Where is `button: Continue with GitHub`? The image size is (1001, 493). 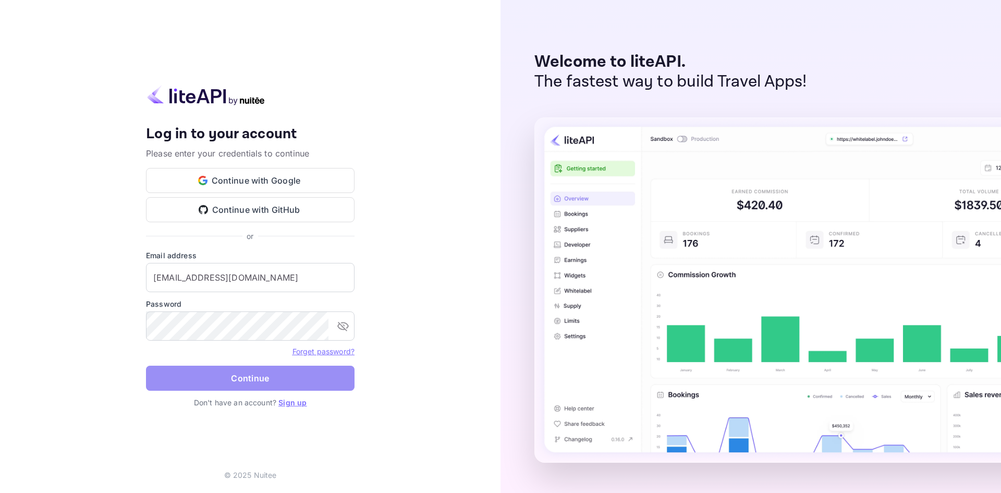 button: Continue with GitHub is located at coordinates (250, 210).